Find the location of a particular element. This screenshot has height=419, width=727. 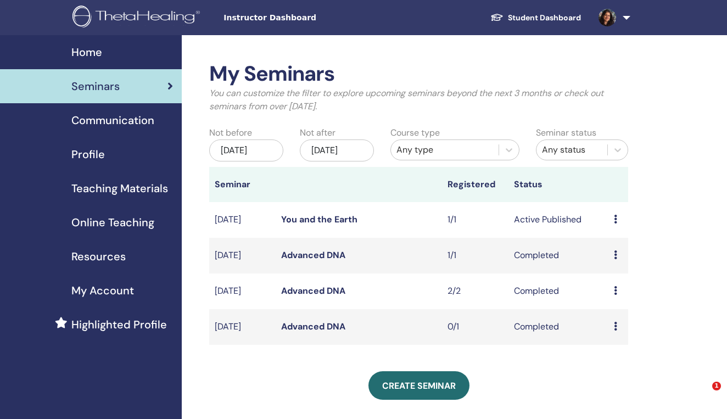

div: Any status is located at coordinates (571, 150).